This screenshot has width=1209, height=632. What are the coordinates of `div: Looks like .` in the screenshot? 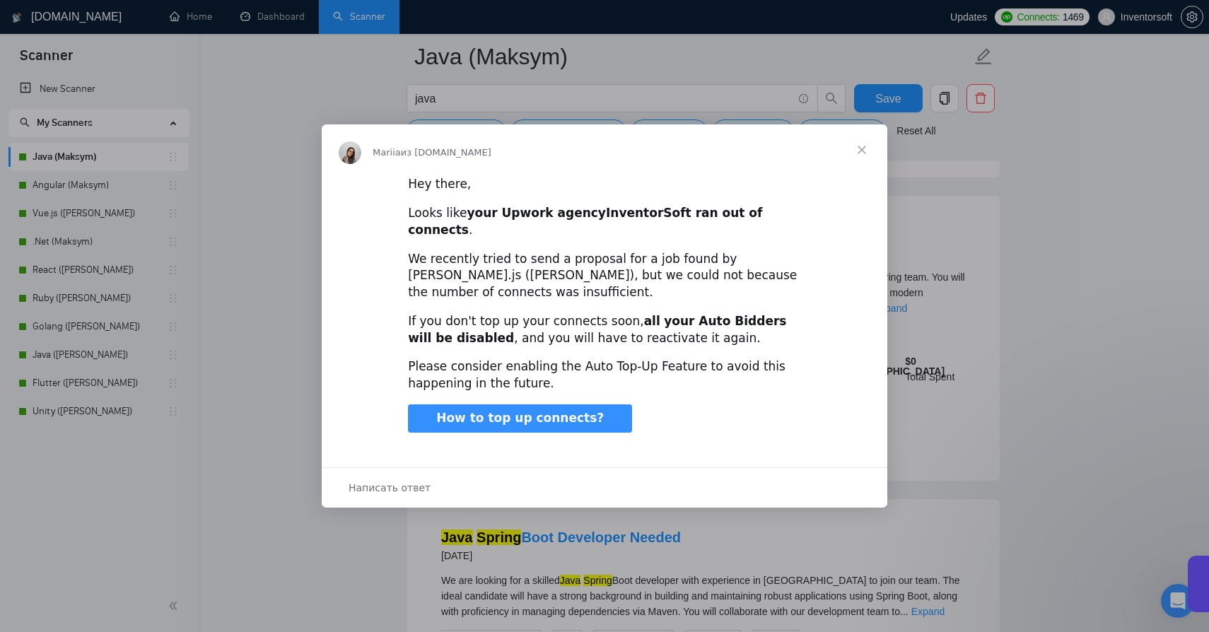 It's located at (605, 222).